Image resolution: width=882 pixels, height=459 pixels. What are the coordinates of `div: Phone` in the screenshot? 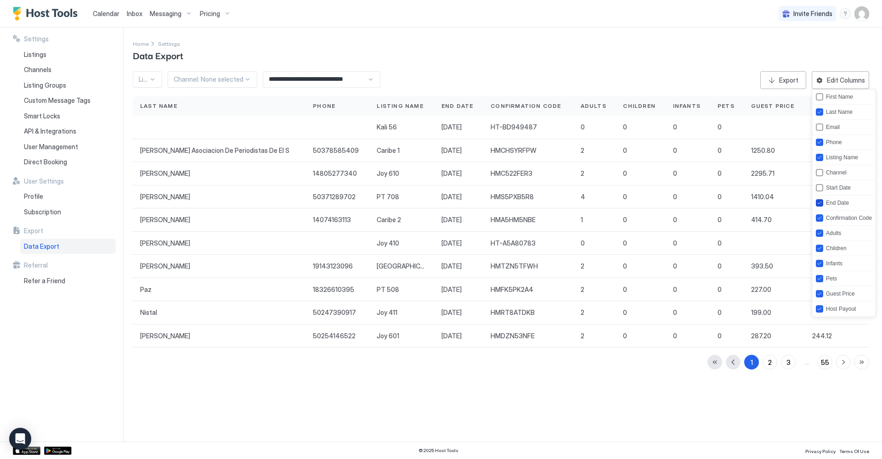 It's located at (834, 142).